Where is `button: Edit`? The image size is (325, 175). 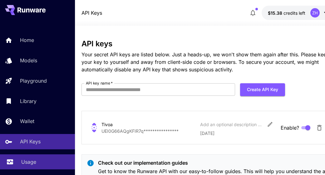 button: Edit is located at coordinates (270, 124).